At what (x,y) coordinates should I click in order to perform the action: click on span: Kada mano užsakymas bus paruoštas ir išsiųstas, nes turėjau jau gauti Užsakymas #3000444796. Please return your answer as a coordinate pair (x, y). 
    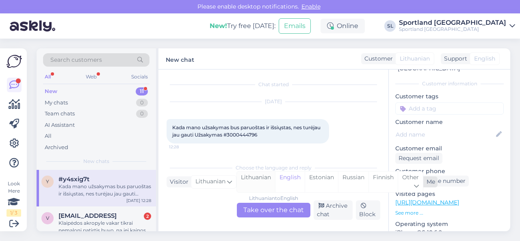
    Looking at the image, I should click on (247, 131).